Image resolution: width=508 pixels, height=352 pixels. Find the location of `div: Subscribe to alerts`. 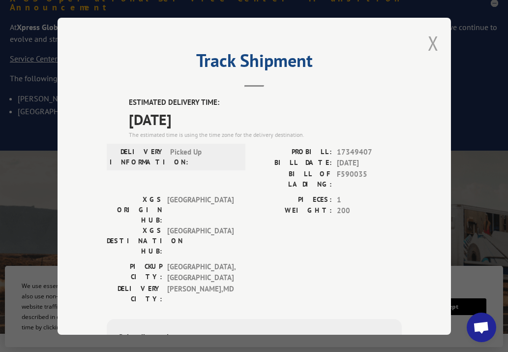

div: Subscribe to alerts is located at coordinates (254, 337).